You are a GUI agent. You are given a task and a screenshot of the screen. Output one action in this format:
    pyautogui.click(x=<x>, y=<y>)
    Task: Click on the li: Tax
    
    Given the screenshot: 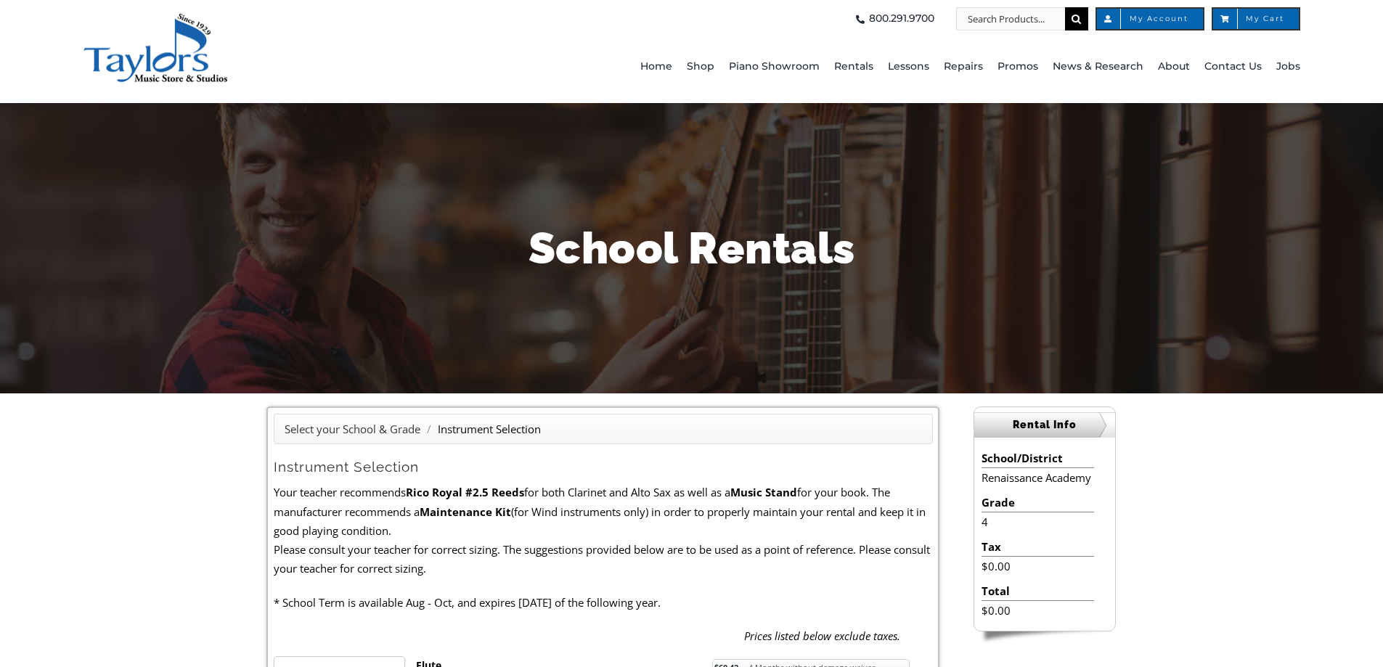 What is the action you would take?
    pyautogui.click(x=1038, y=547)
    